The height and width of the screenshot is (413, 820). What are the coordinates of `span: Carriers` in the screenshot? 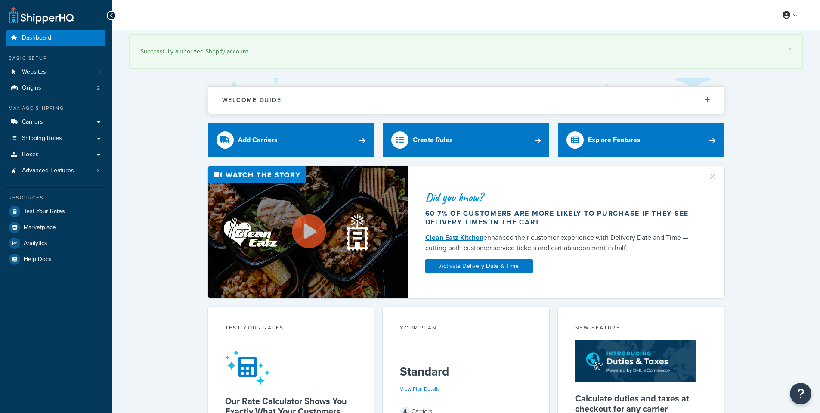 It's located at (32, 122).